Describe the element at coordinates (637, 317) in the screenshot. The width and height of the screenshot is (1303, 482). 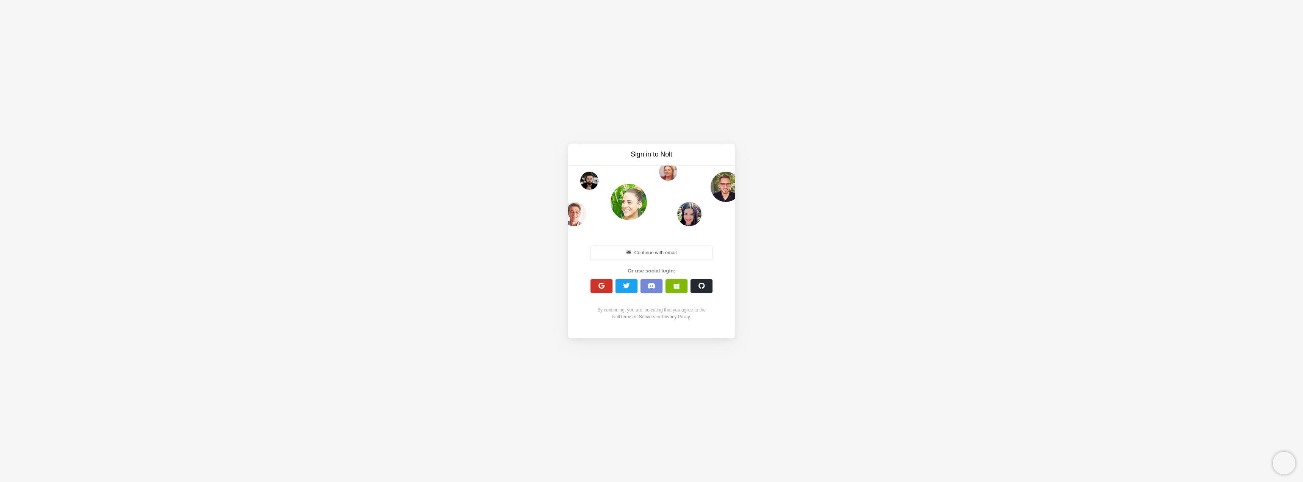
I see `a: Terms of Service` at that location.